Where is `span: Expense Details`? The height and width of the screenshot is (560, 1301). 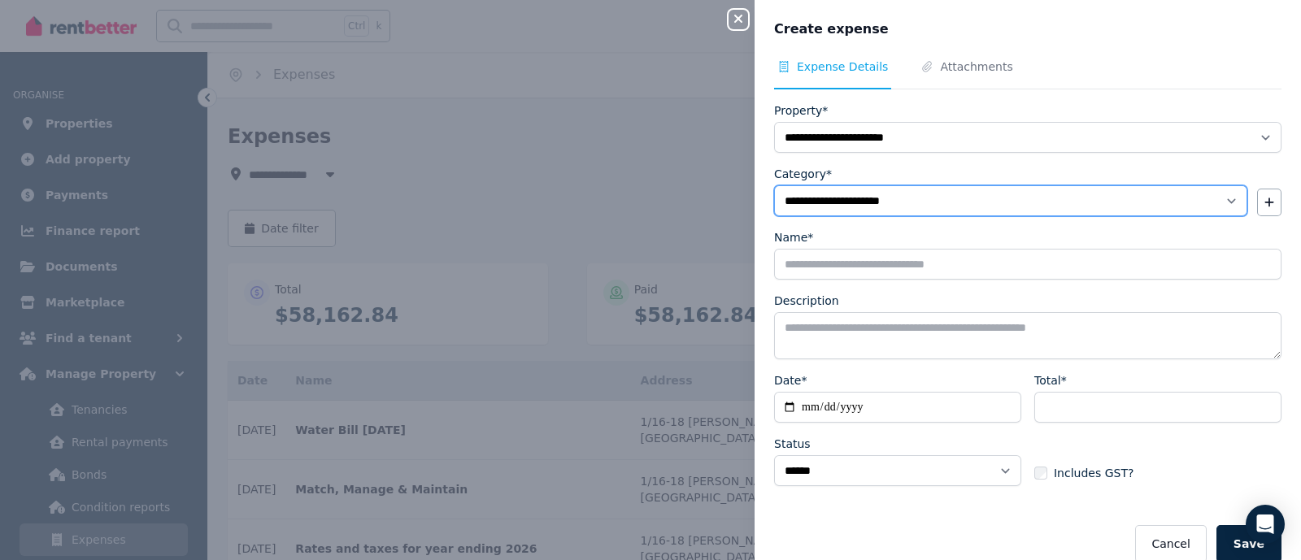 span: Expense Details is located at coordinates (842, 67).